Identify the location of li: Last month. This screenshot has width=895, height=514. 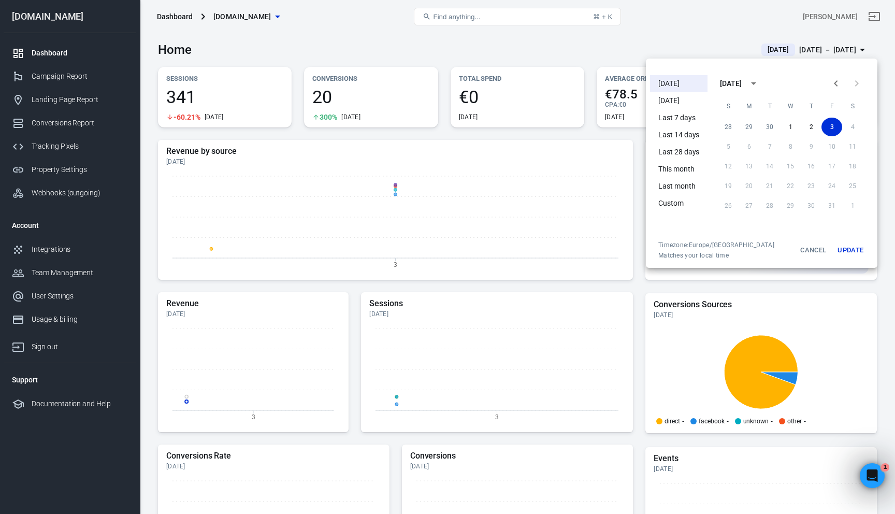
(679, 186).